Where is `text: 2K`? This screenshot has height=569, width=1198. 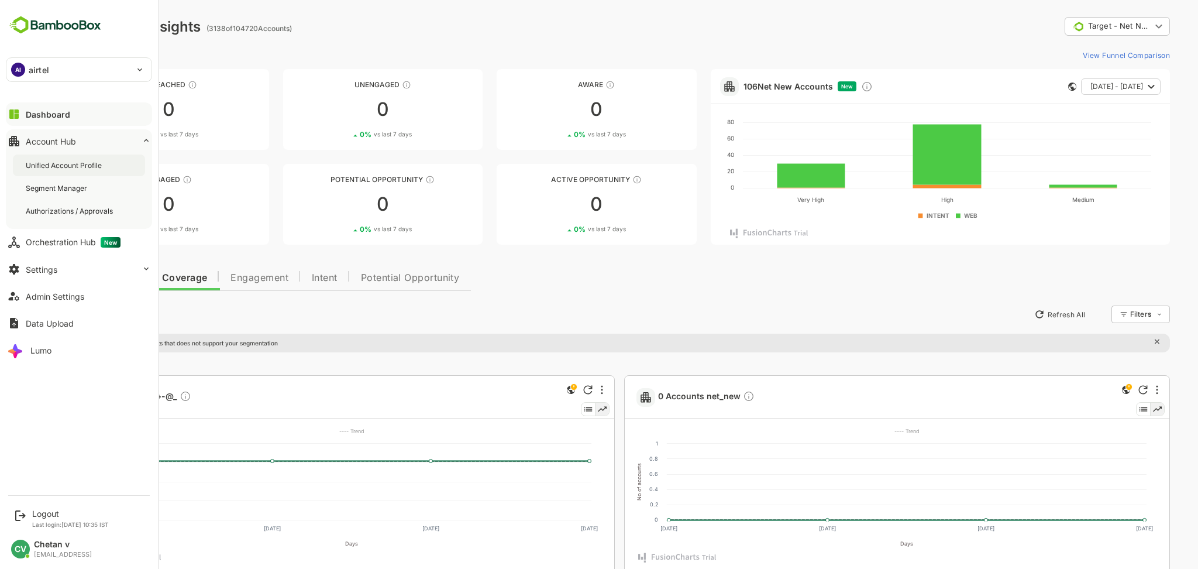 text: 2K is located at coordinates (58, 481).